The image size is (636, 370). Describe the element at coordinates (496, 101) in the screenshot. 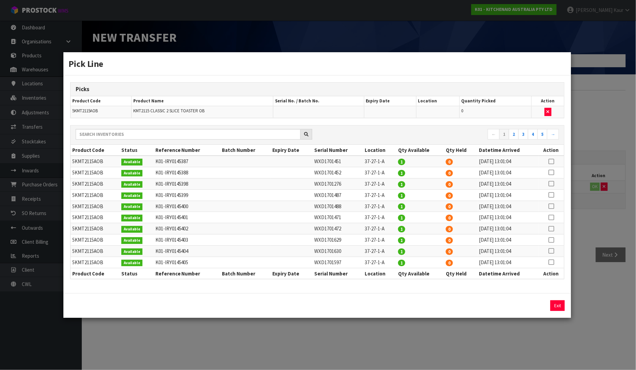

I see `th: Quantity Picked` at that location.